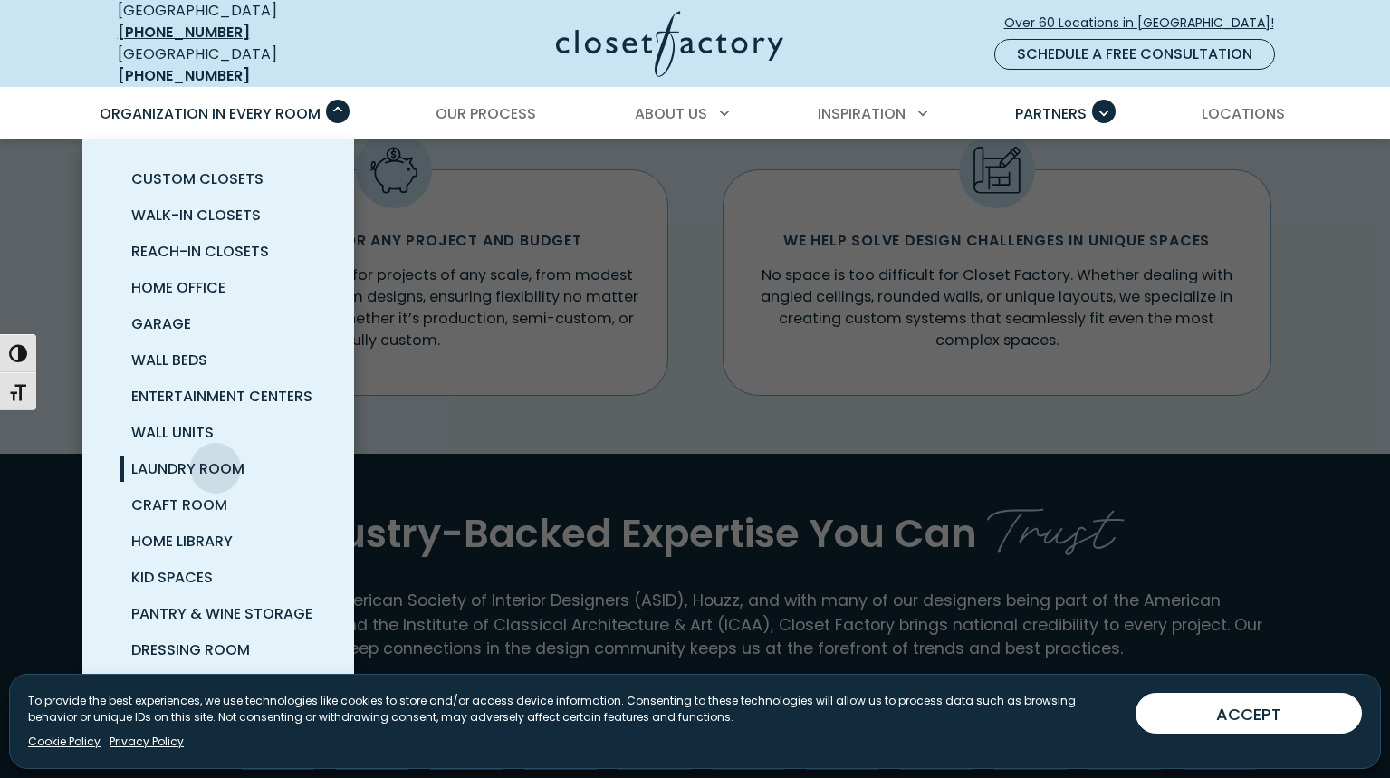  I want to click on span: Inspiration, so click(861, 113).